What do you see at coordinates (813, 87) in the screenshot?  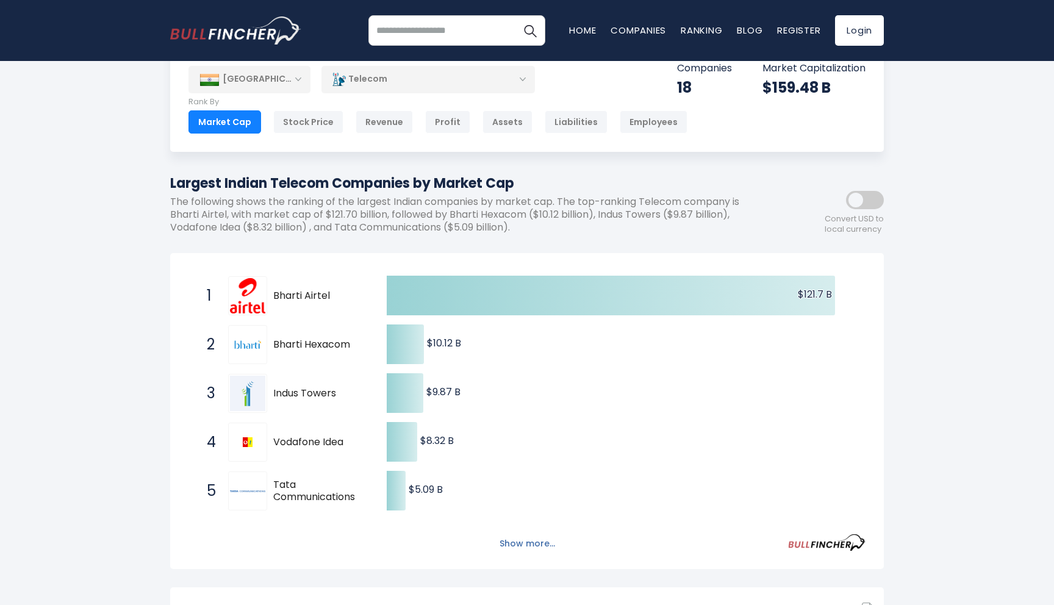 I see `div: $159.48 B` at bounding box center [813, 87].